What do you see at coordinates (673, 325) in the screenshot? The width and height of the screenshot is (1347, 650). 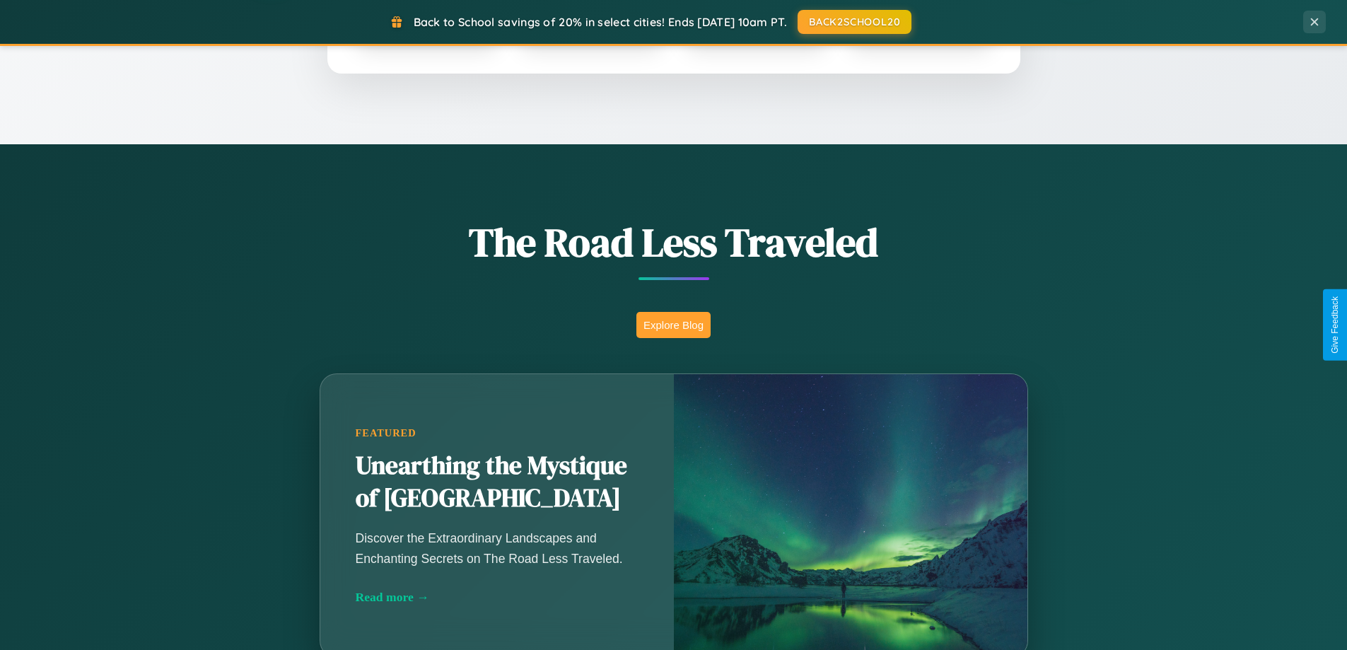 I see `button: Explore Blog` at bounding box center [673, 325].